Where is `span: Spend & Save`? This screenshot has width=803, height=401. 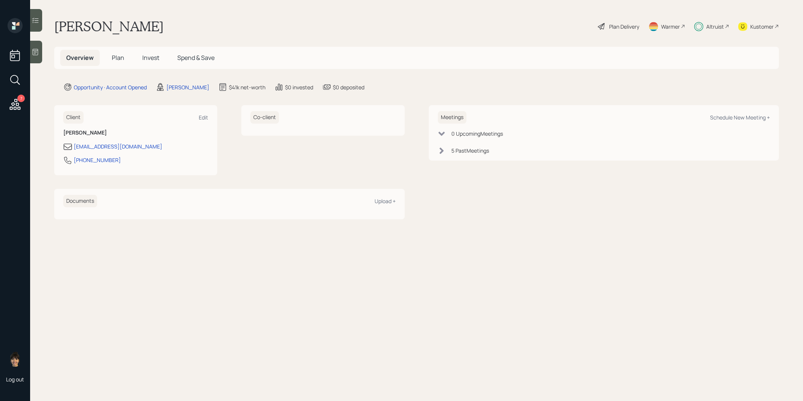
span: Spend & Save is located at coordinates (196, 58).